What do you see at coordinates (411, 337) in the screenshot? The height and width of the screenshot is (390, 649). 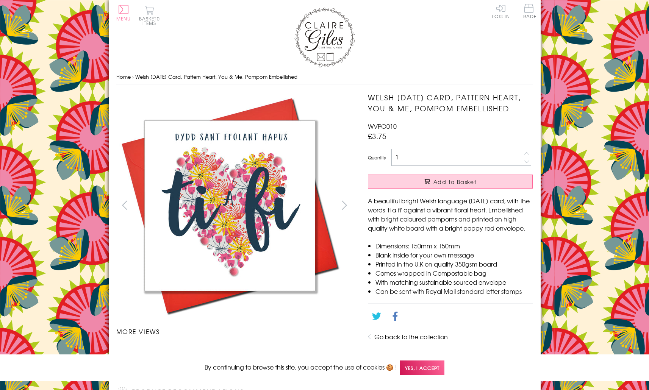 I see `a: Go back to the collection` at bounding box center [411, 337].